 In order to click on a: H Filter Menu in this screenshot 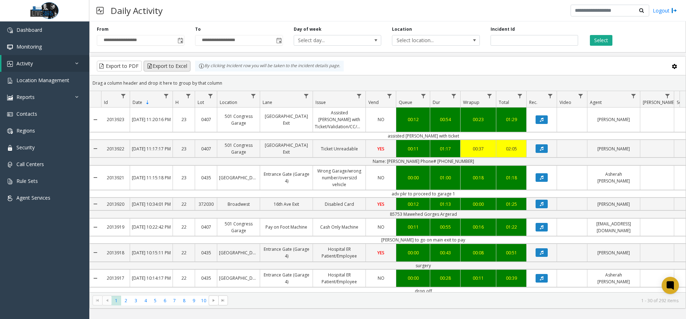, I will do `click(188, 96)`.